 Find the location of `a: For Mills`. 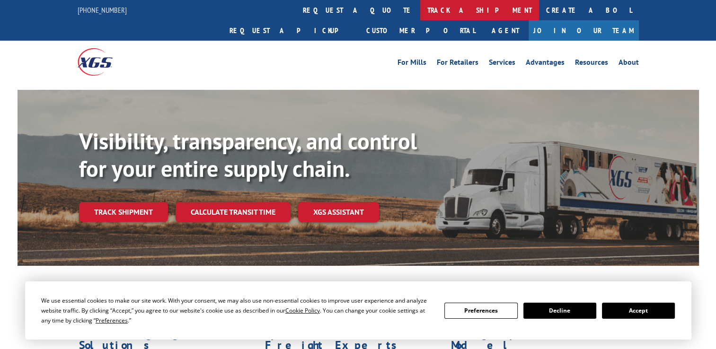

a: For Mills is located at coordinates (412, 64).